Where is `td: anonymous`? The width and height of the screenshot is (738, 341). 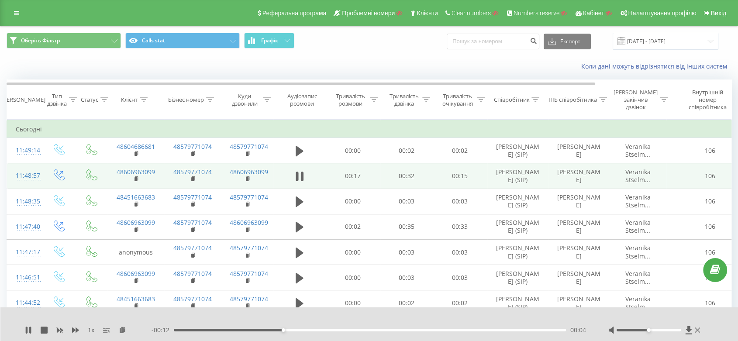 td: anonymous is located at coordinates (136, 252).